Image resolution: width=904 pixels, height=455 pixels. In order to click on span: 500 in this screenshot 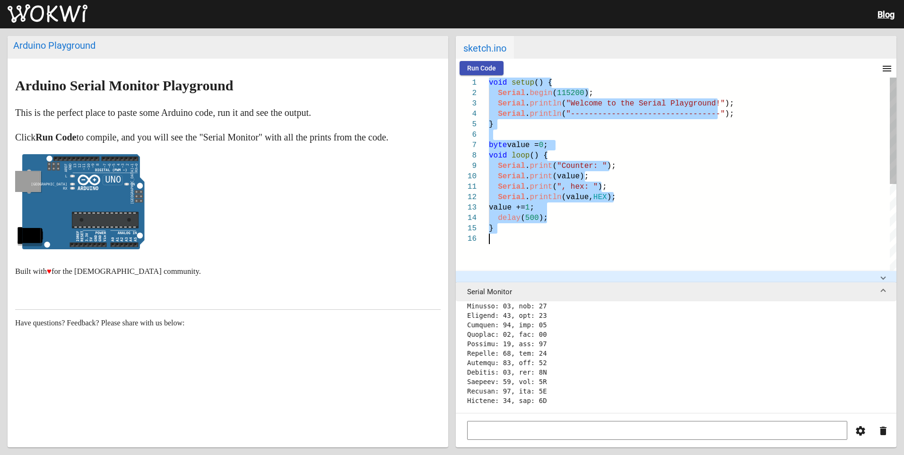, I will do `click(532, 218)`.